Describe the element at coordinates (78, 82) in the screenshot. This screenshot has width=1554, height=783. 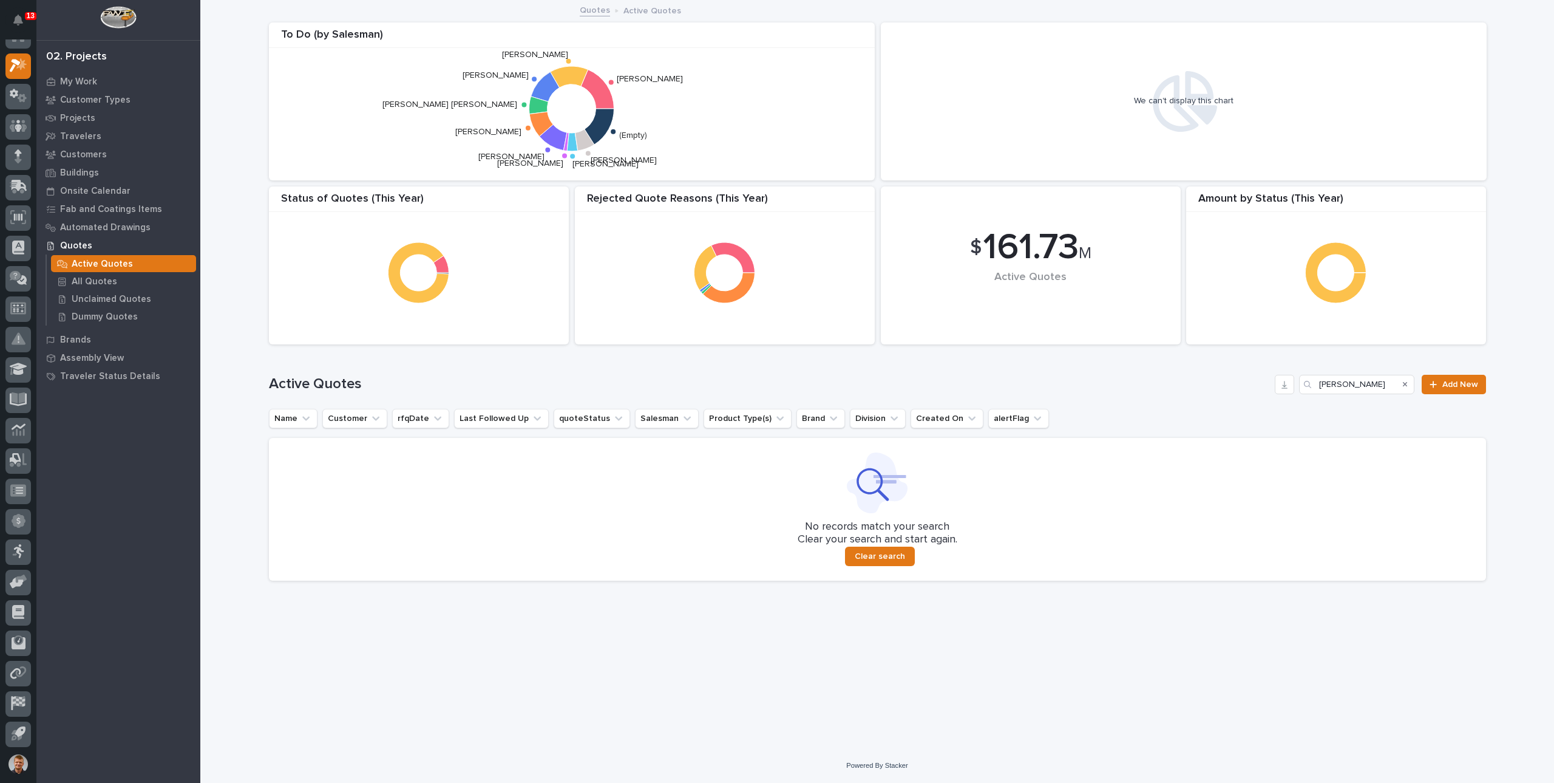
I see `p: My Work` at that location.